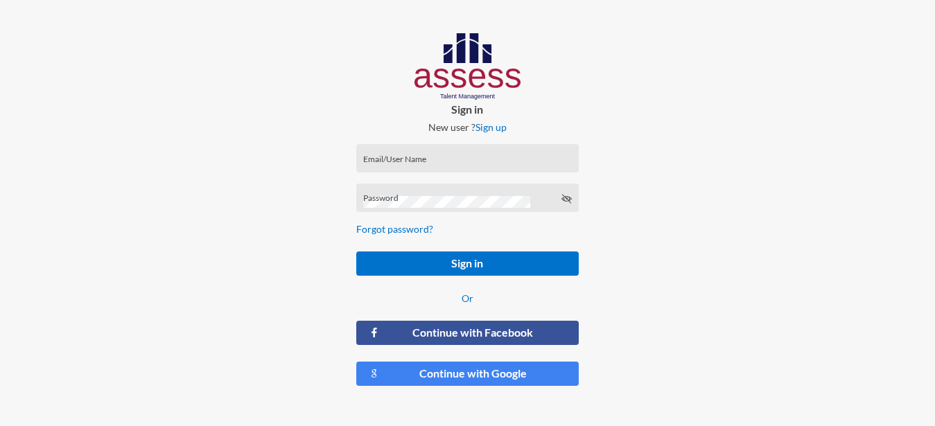  I want to click on img: AssessLogoo.svg, so click(467, 67).